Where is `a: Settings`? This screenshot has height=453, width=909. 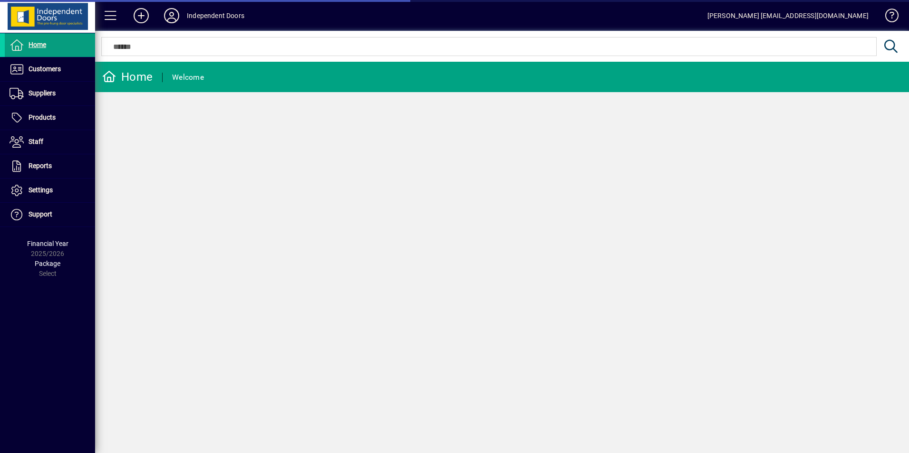 a: Settings is located at coordinates (50, 191).